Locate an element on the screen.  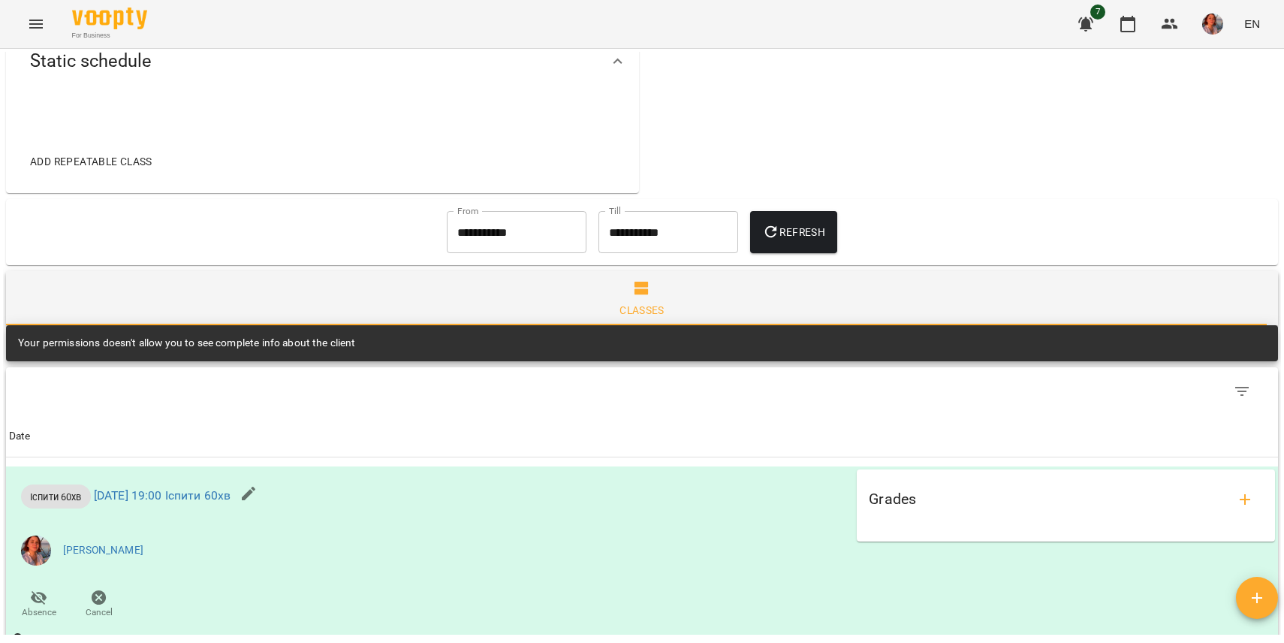
button: Absence is located at coordinates (39, 604).